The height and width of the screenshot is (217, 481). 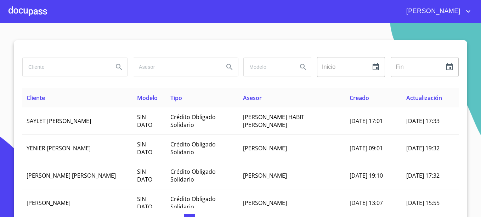 I want to click on span: Actualización, so click(x=424, y=98).